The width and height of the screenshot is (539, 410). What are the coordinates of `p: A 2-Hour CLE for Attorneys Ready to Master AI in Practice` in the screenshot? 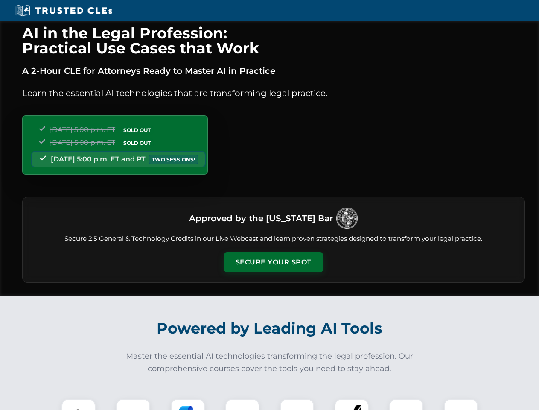 It's located at (274, 71).